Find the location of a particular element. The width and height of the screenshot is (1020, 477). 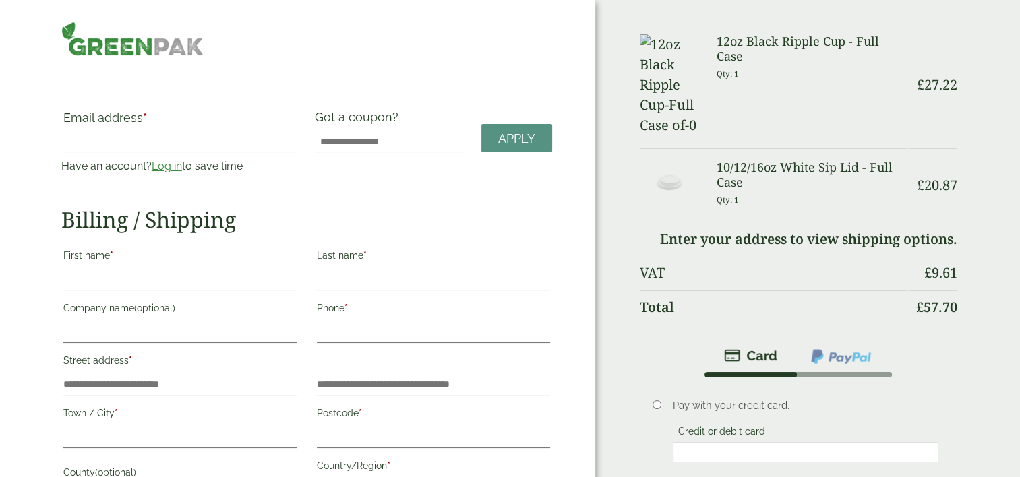

label: Credit or debit card is located at coordinates (721, 433).